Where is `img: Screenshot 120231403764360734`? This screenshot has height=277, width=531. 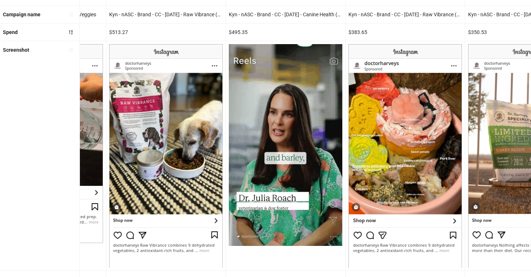 img: Screenshot 120231403764360734 is located at coordinates (166, 155).